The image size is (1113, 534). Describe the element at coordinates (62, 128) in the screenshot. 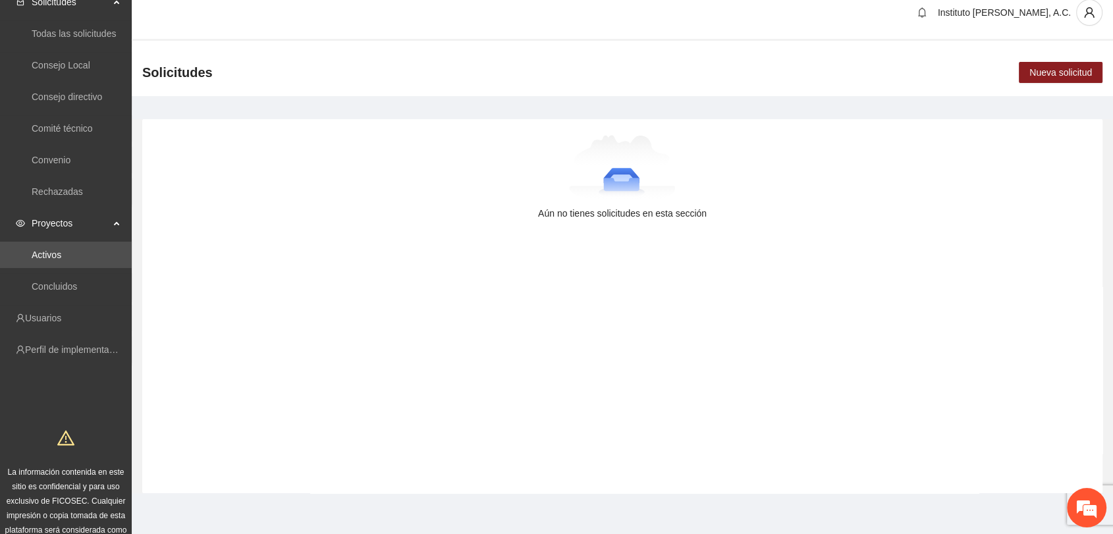

I see `a: Comité técnico` at that location.